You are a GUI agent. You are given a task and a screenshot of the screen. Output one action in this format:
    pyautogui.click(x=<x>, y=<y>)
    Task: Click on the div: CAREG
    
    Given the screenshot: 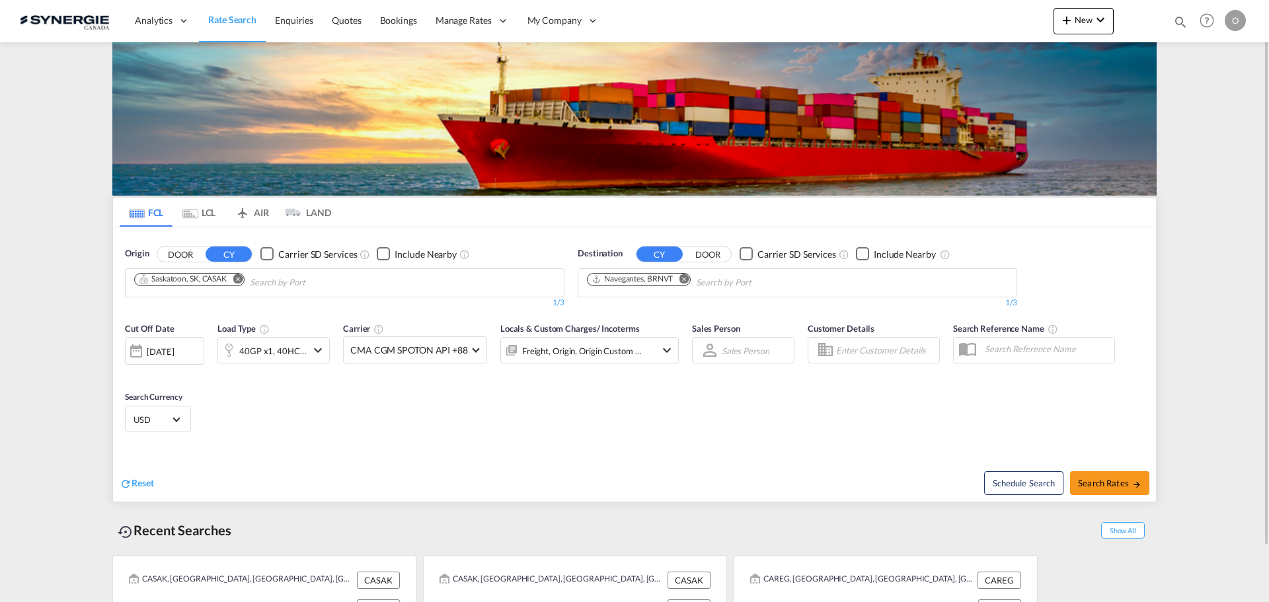 What is the action you would take?
    pyautogui.click(x=1000, y=580)
    